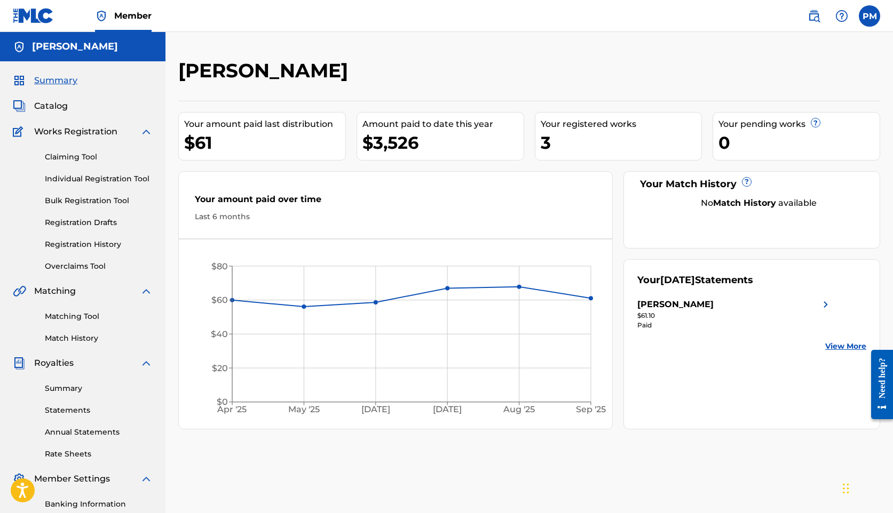 The height and width of the screenshot is (513, 893). I want to click on div: Need help?, so click(19, 36).